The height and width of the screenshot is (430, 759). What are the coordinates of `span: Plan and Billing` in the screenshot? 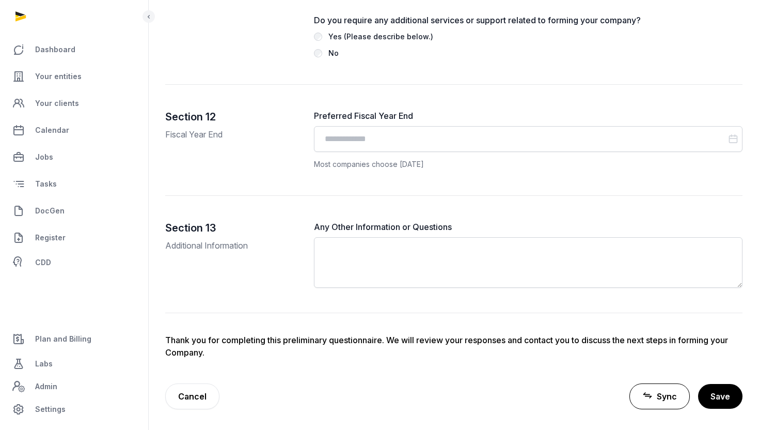 It's located at (63, 339).